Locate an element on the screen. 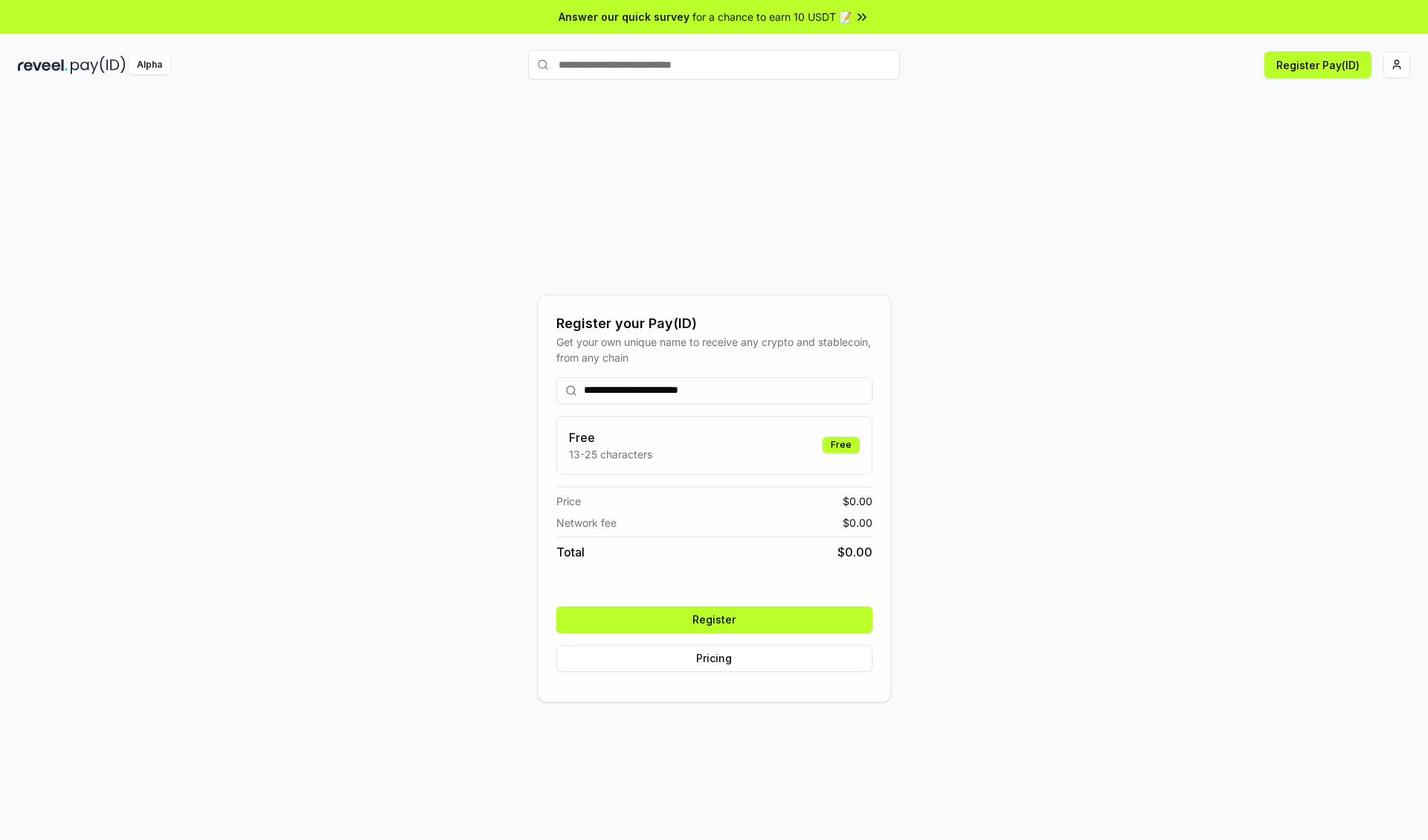  button: Register is located at coordinates (714, 620).